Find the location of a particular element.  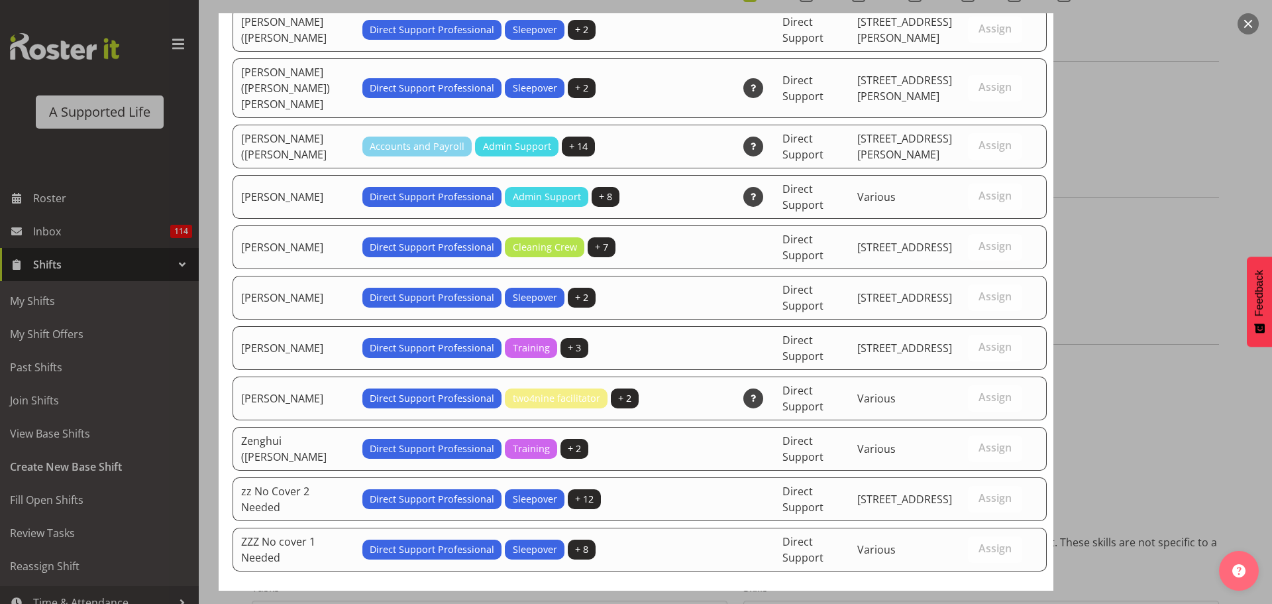

td: ZZZ No cover 1 Needed is located at coordinates (294, 549).